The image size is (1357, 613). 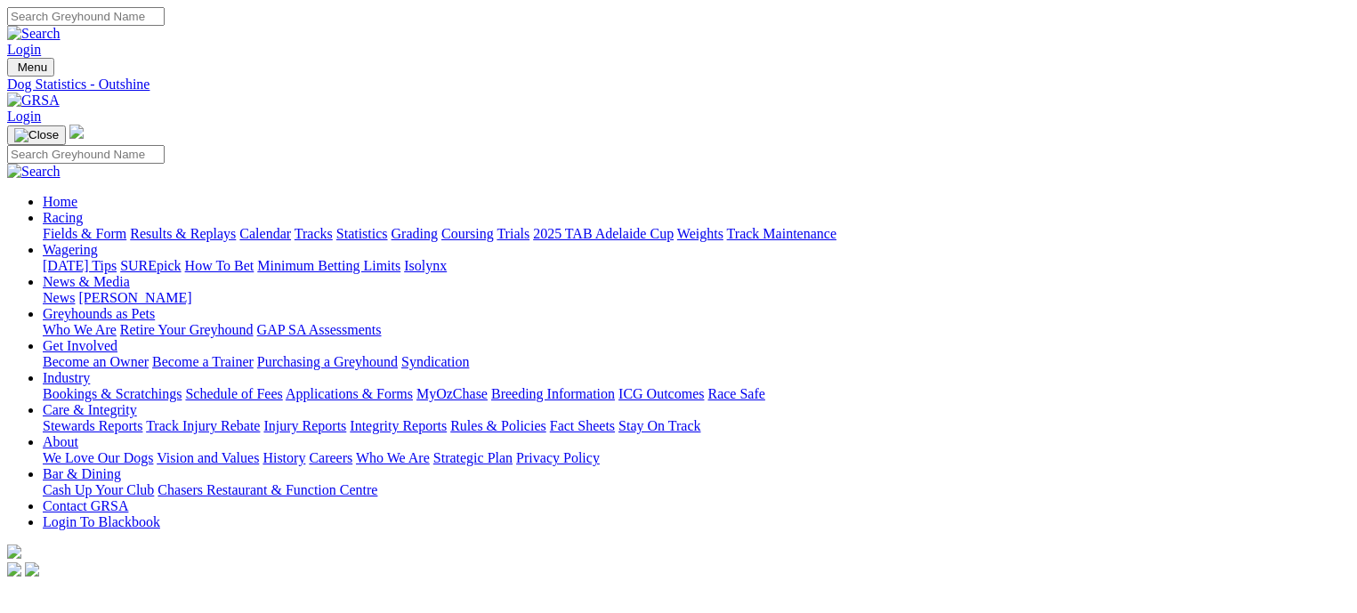 What do you see at coordinates (473, 458) in the screenshot?
I see `a: Strategic Plan` at bounding box center [473, 458].